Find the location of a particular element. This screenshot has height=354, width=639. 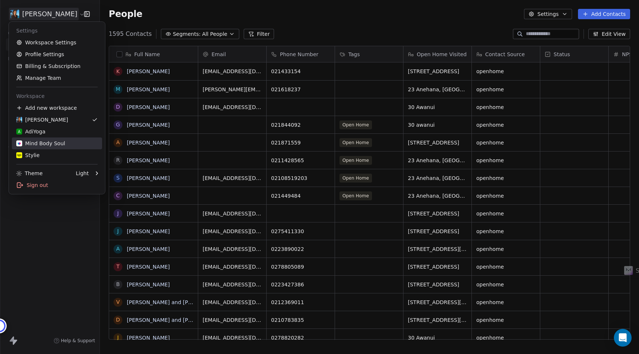

a: Manage Team is located at coordinates (57, 78).